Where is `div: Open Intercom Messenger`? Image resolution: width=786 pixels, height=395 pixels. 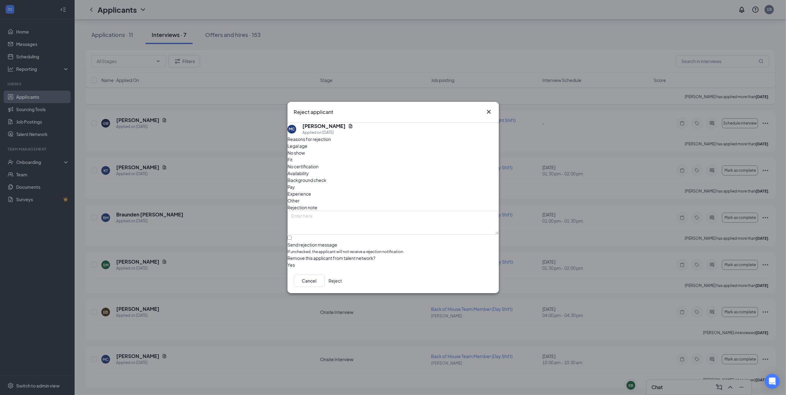
div: Open Intercom Messenger is located at coordinates (773, 382).